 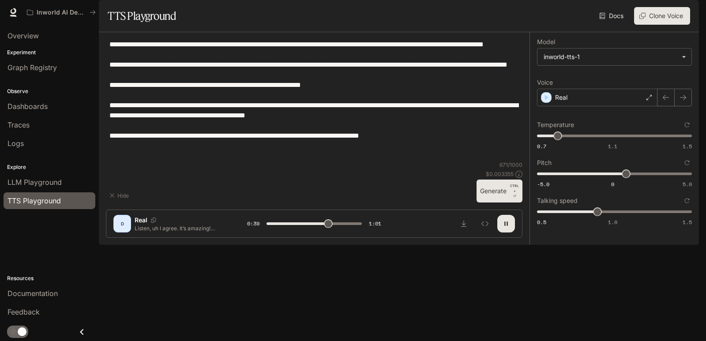 I want to click on button: Clone Voice, so click(x=662, y=16).